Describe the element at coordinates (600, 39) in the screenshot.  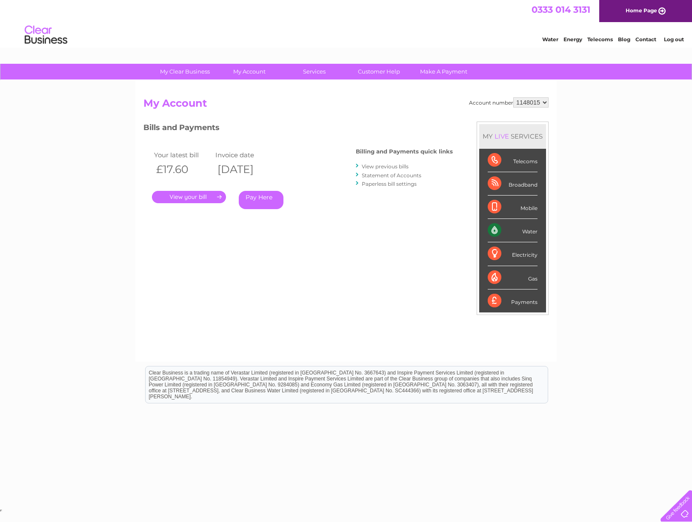
I see `a: Telecoms` at that location.